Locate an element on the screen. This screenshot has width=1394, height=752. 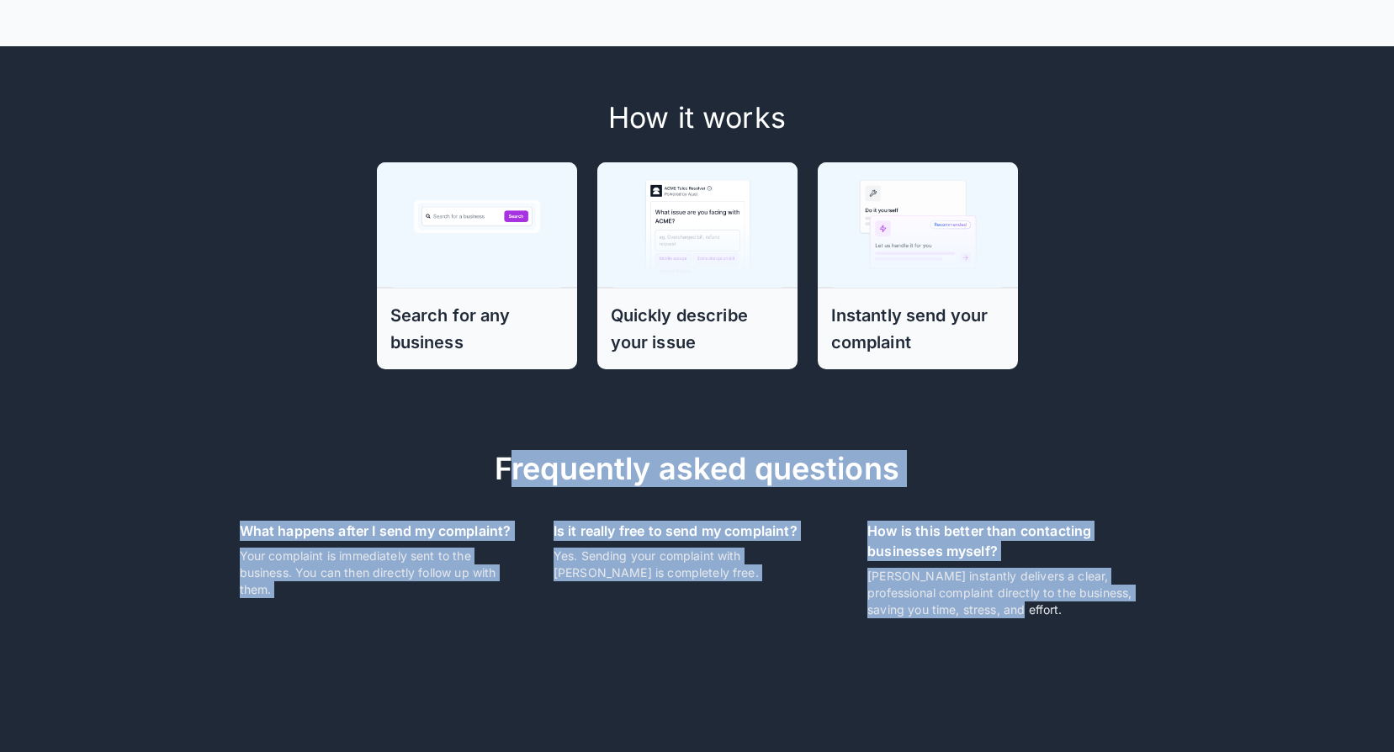
p: What happens after I send my complaint? is located at coordinates (383, 531).